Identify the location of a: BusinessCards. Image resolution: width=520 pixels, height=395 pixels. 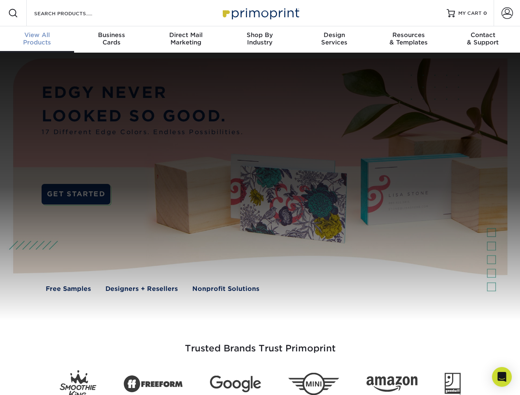
(111, 40).